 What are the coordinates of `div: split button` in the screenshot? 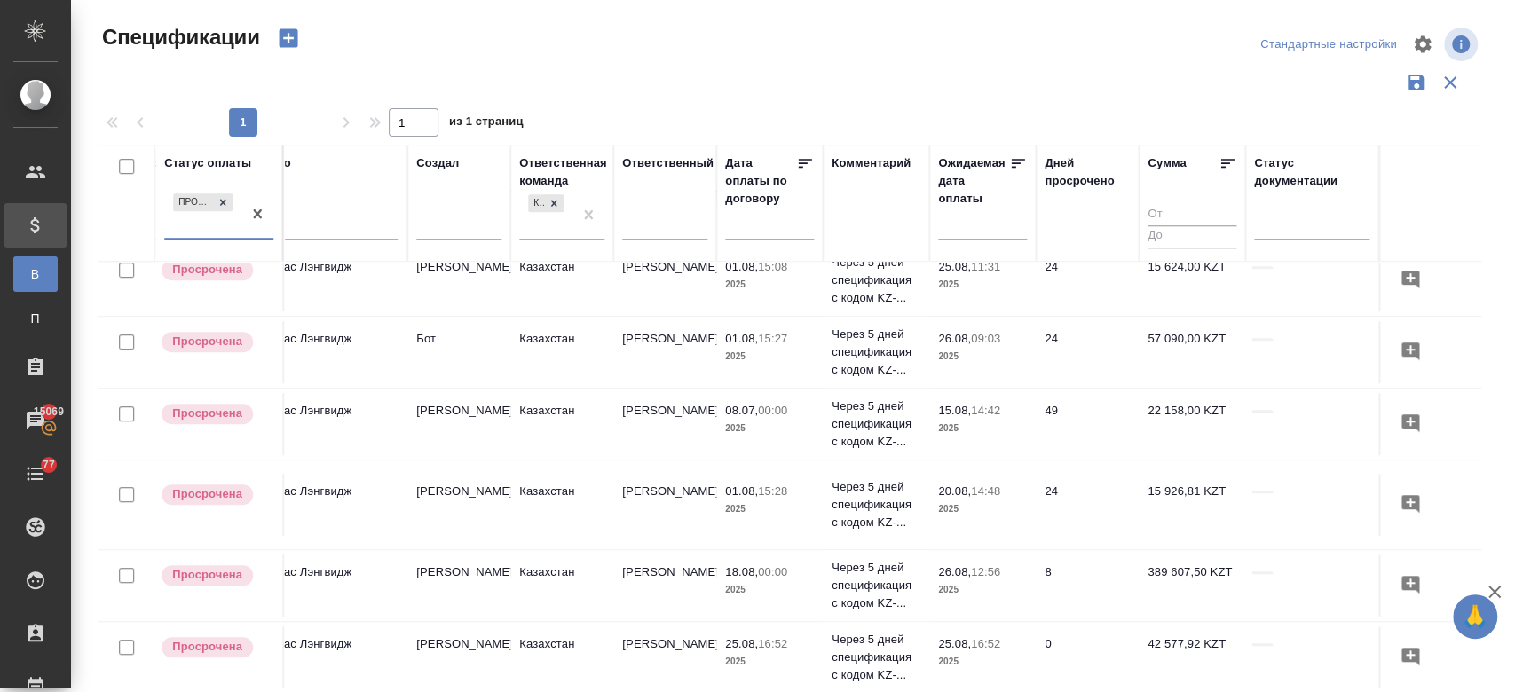 It's located at (1329, 44).